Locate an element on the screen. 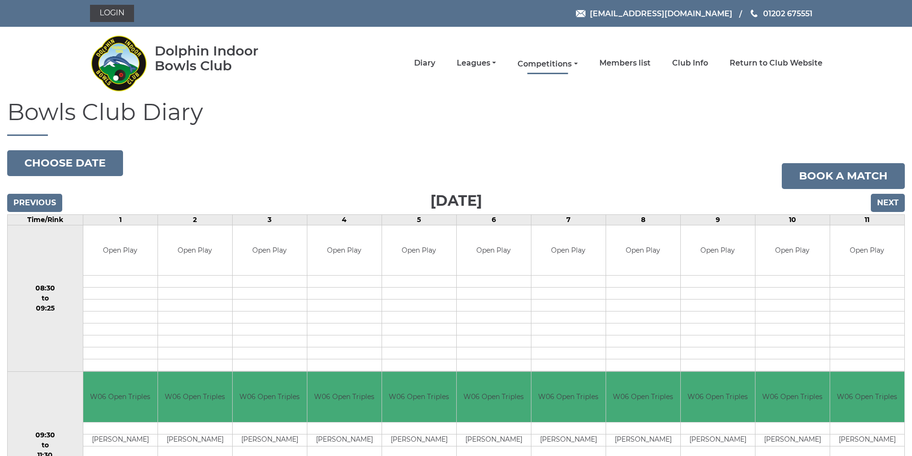  img: Email is located at coordinates (581, 13).